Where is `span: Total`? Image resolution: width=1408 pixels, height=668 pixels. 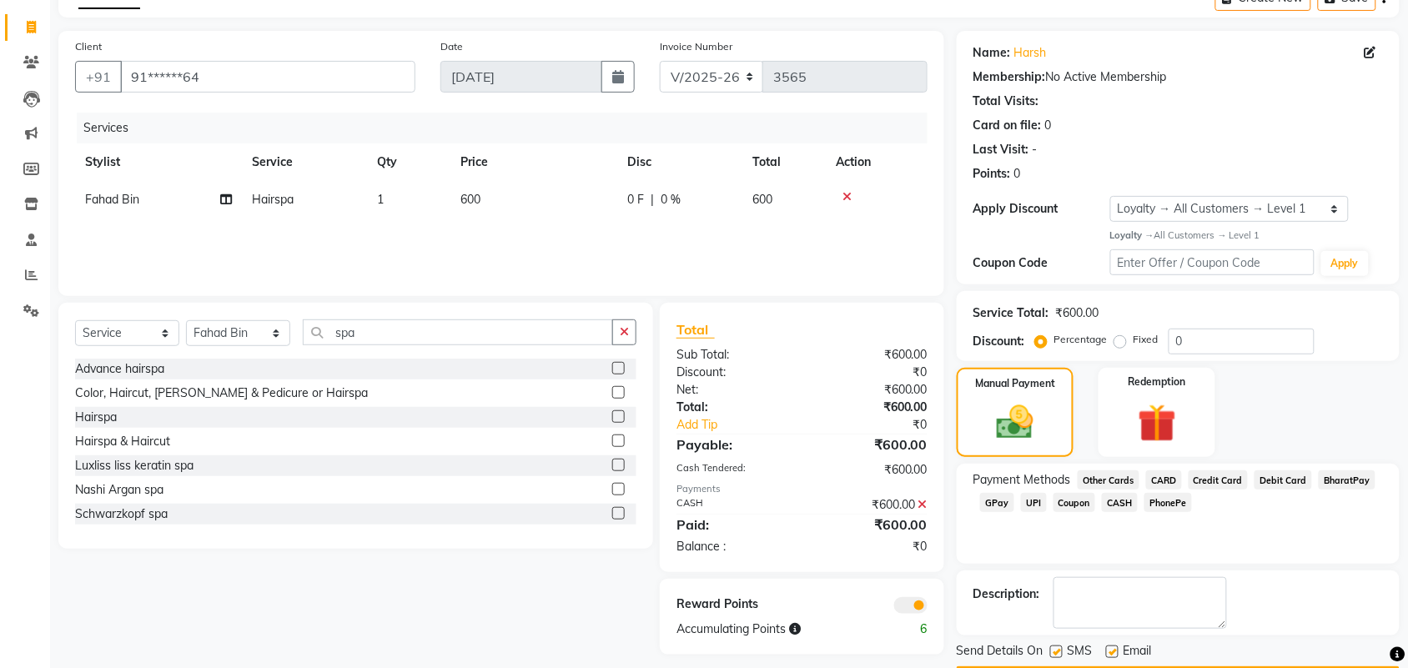 span: Total is located at coordinates (695, 329).